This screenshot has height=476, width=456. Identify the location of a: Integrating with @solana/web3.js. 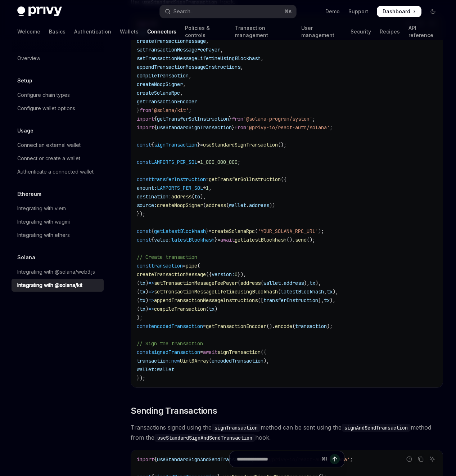
(58, 272).